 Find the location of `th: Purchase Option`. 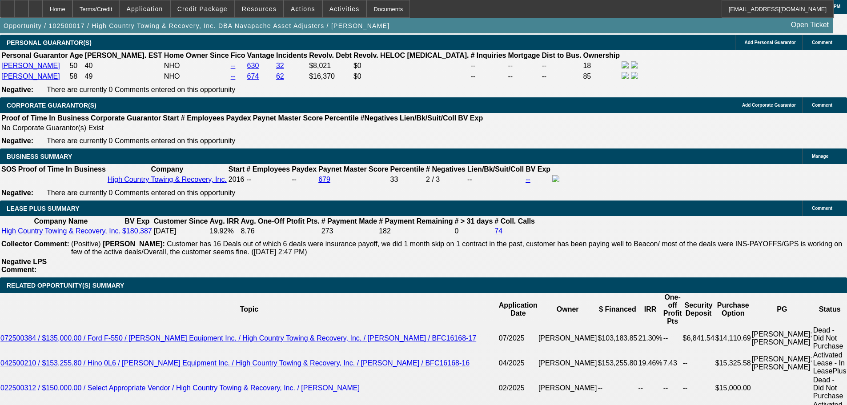

th: Purchase Option is located at coordinates (734, 310).